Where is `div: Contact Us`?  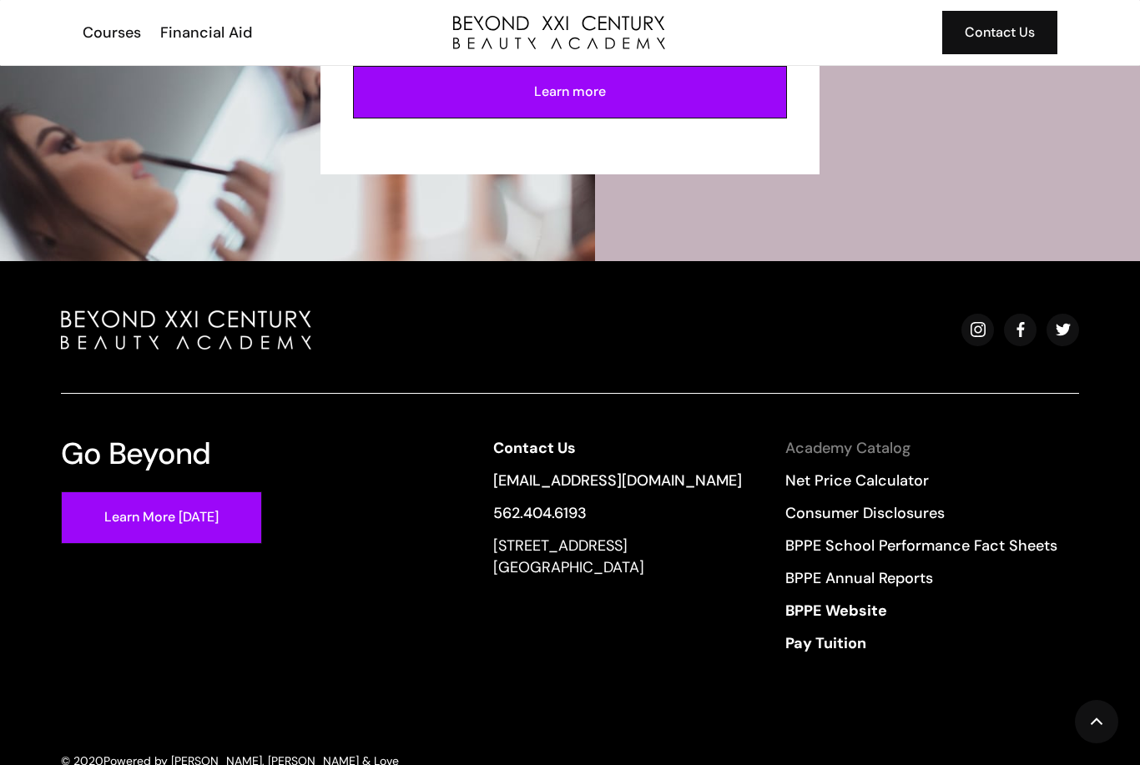 div: Contact Us is located at coordinates (1000, 33).